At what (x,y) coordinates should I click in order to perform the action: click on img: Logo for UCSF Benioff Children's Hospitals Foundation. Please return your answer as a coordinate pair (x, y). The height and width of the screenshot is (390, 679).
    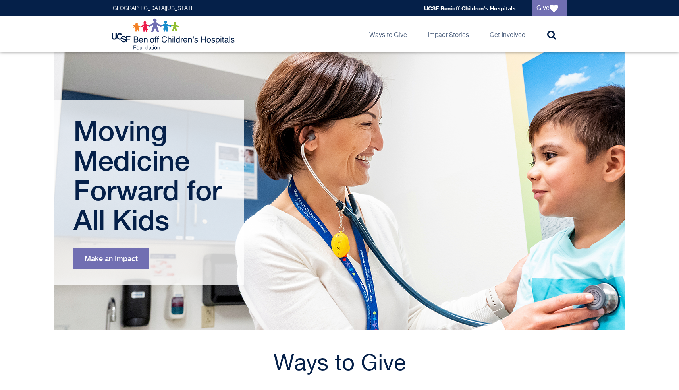
    Looking at the image, I should click on (174, 34).